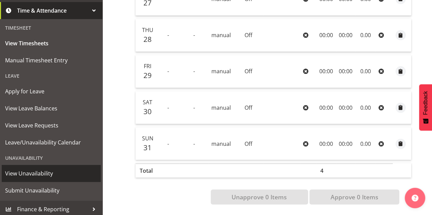  What do you see at coordinates (51, 43) in the screenshot?
I see `span: View Timesheets` at bounding box center [51, 43].